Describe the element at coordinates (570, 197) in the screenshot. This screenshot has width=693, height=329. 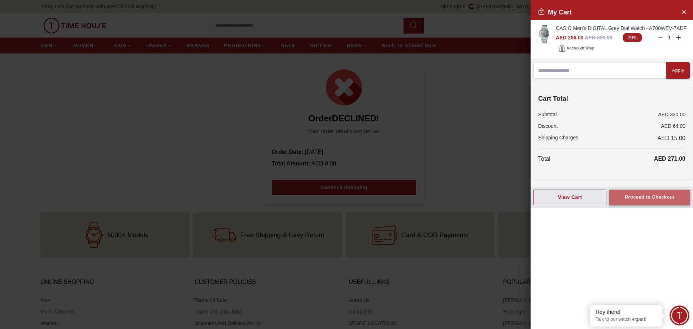
I see `button: View Cart` at that location.